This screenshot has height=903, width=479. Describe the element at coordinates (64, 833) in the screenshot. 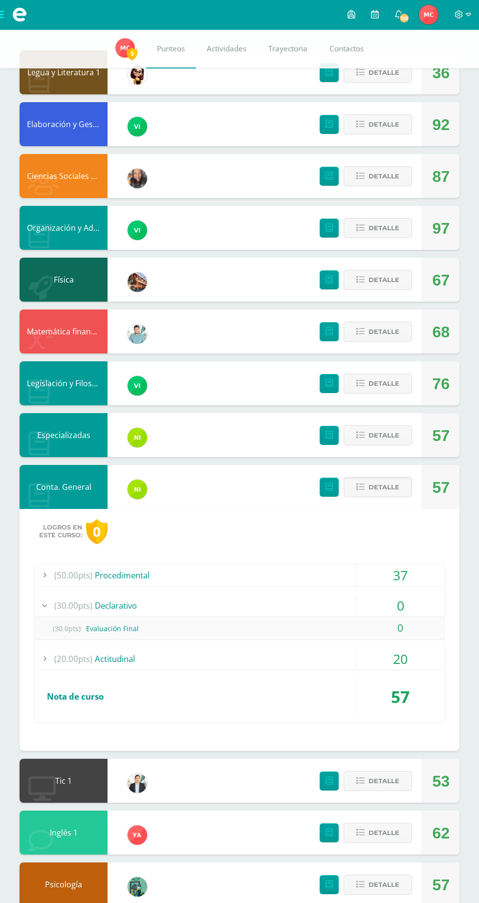

I see `div: Inglés 1` at that location.